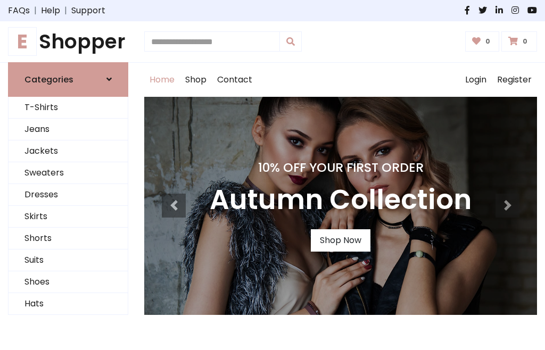 The height and width of the screenshot is (350, 545). What do you see at coordinates (68, 79) in the screenshot?
I see `a: Categories` at bounding box center [68, 79].